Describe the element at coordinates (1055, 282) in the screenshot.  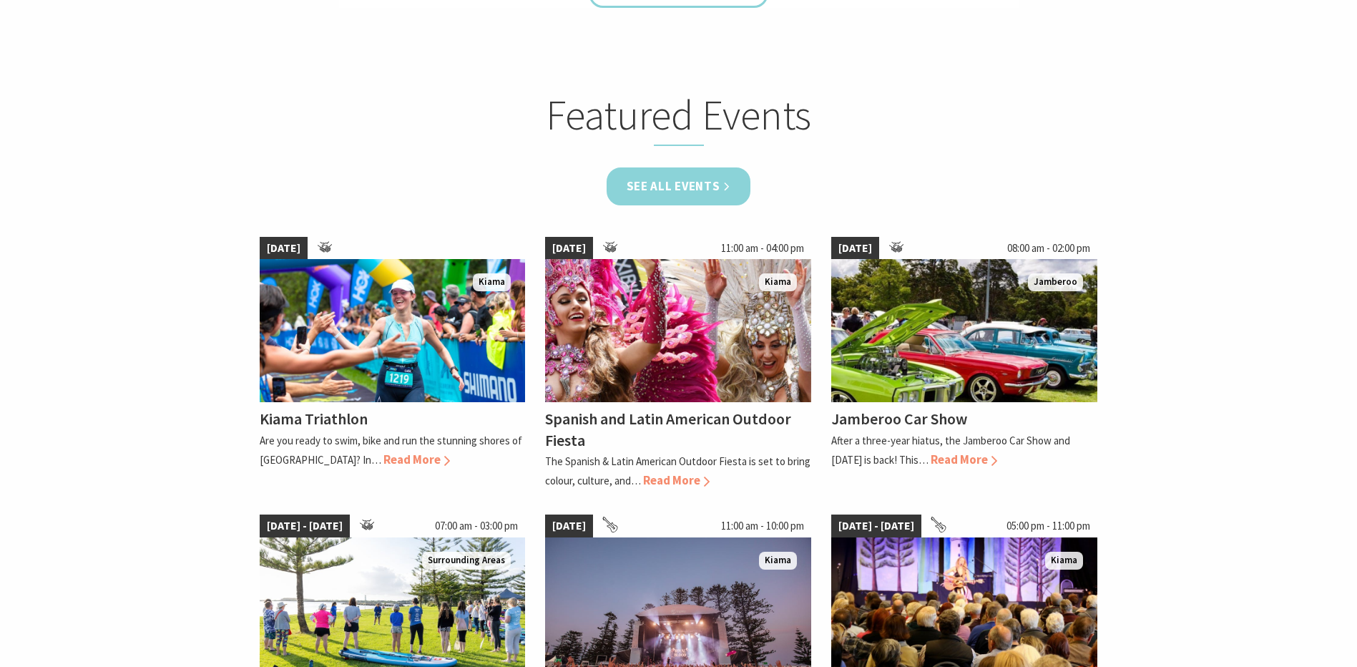
I see `span: Jamberoo` at that location.